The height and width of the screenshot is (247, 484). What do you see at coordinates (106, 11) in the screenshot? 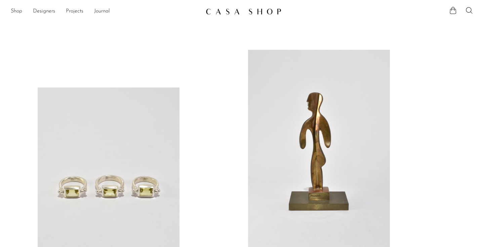
I see `ul: NEW HEADER MENU` at bounding box center [106, 11].